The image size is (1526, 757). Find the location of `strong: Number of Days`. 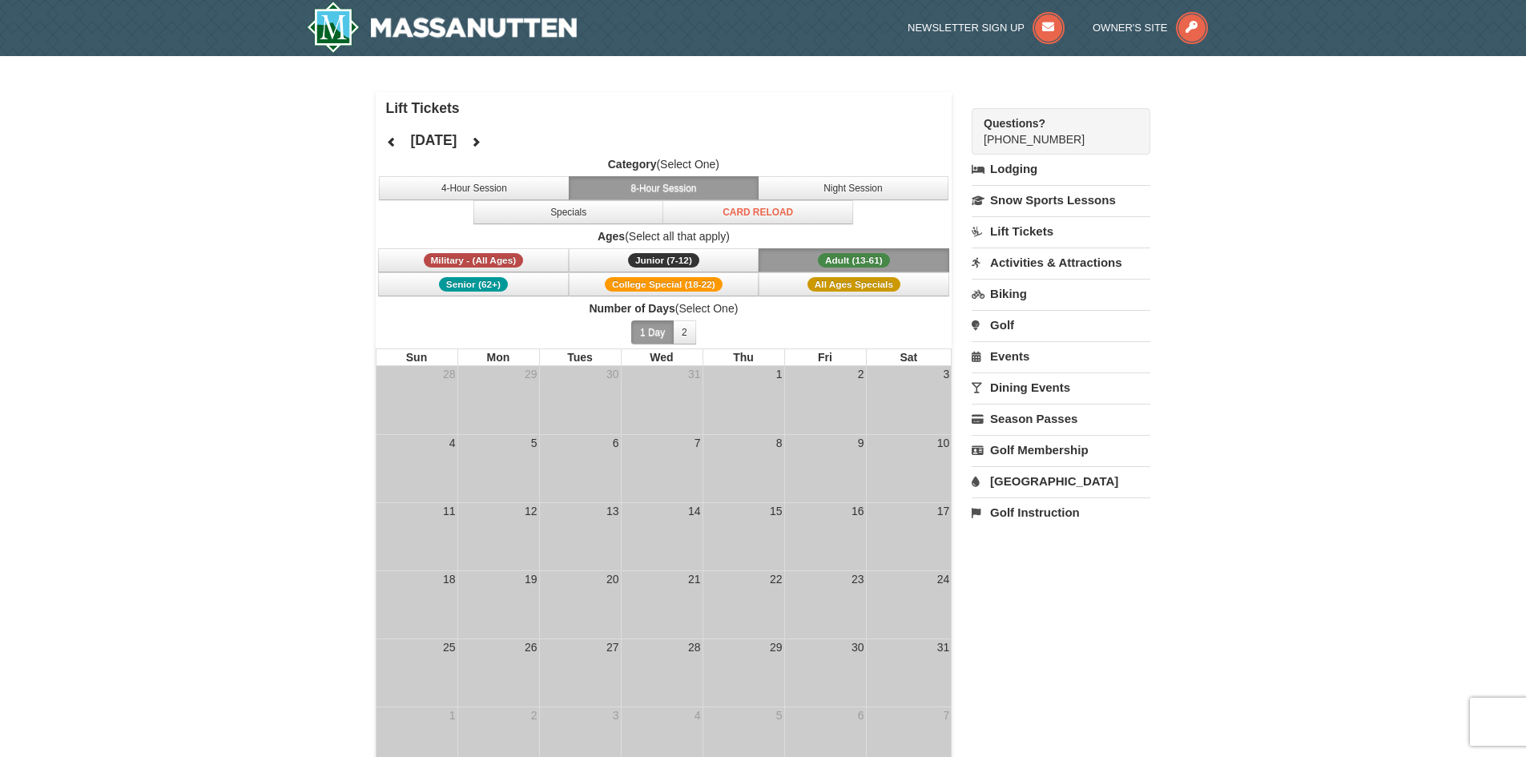

strong: Number of Days is located at coordinates (631, 308).